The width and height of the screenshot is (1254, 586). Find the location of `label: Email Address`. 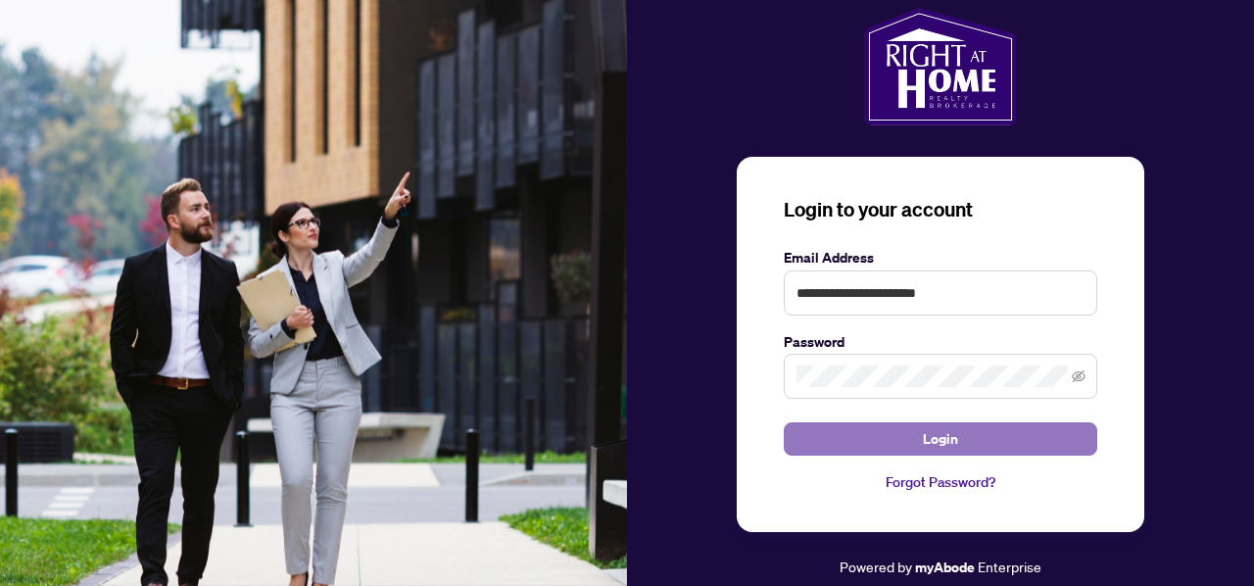

label: Email Address is located at coordinates (940, 258).